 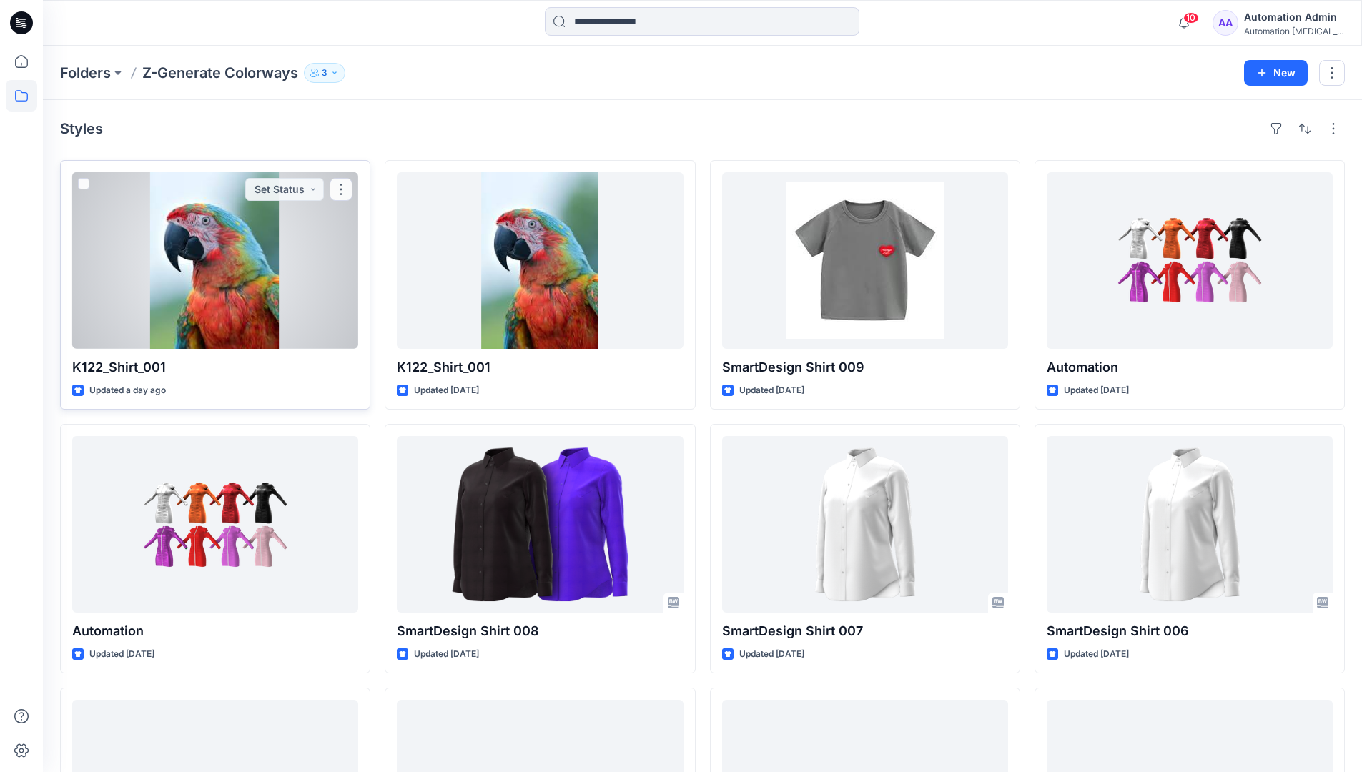 What do you see at coordinates (540, 524) in the screenshot?
I see `a: SmartDesign Shirt 008` at bounding box center [540, 524].